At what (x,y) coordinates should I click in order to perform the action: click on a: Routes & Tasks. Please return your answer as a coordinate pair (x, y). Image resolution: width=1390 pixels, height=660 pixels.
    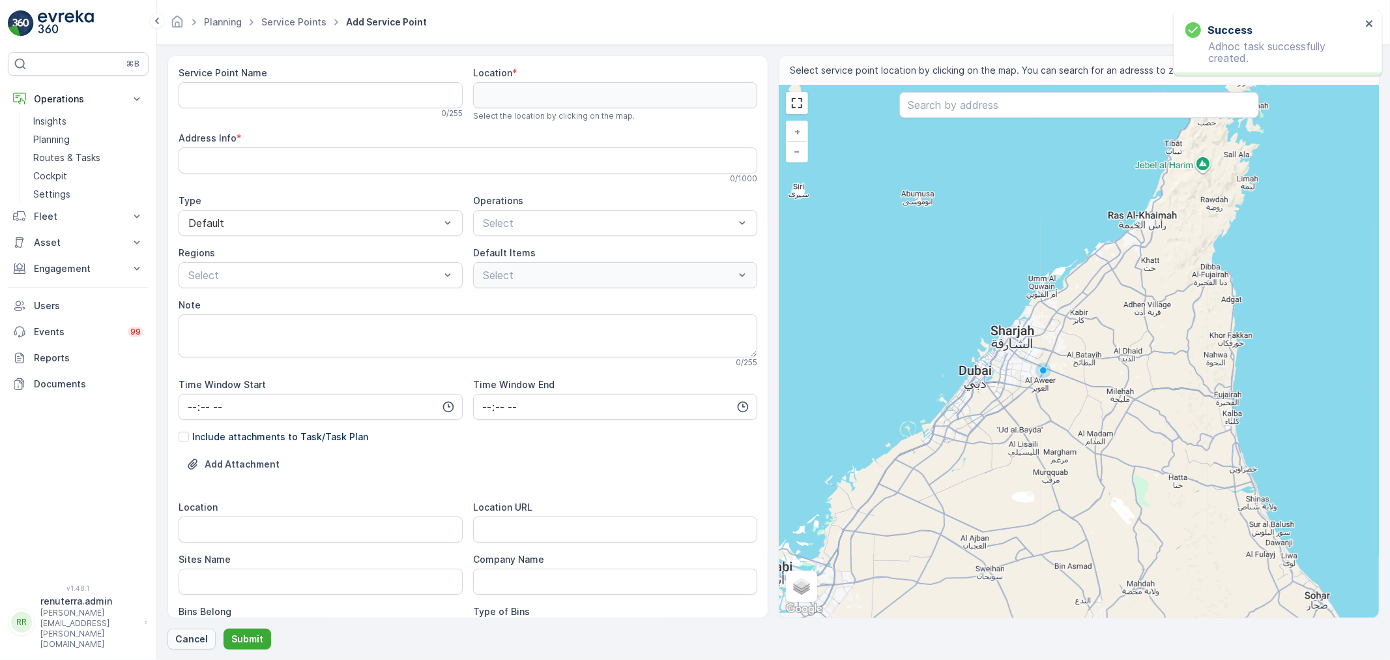
    Looking at the image, I should click on (88, 158).